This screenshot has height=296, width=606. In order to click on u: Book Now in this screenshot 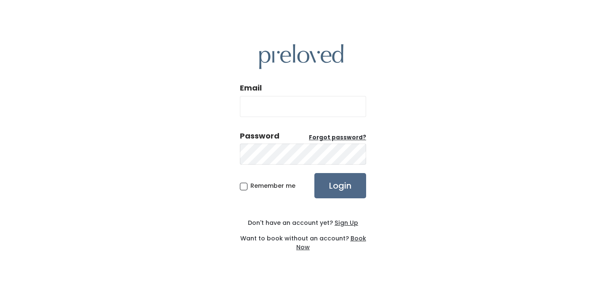, I will do `click(331, 243)`.